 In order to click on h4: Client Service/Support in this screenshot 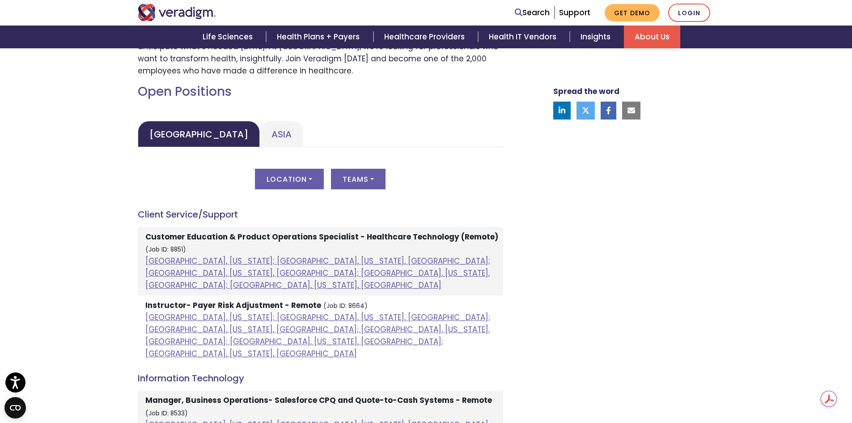, I will do `click(320, 214)`.